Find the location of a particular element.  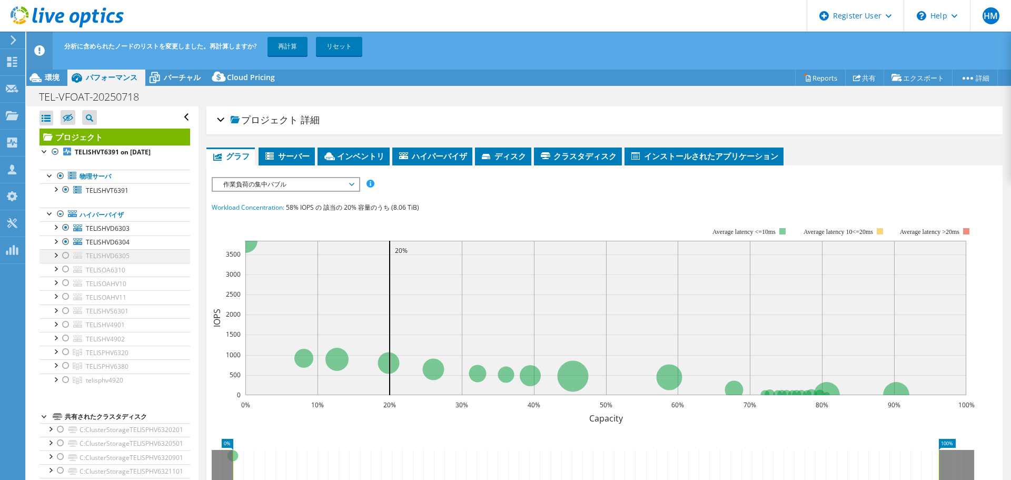

text: 500 is located at coordinates (235, 374).